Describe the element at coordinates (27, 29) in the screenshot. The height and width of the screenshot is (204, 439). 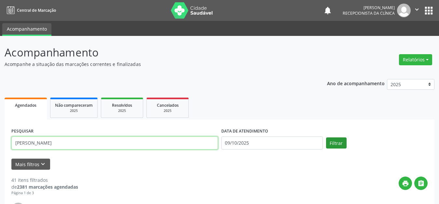
I see `a: Acompanhamento` at that location.